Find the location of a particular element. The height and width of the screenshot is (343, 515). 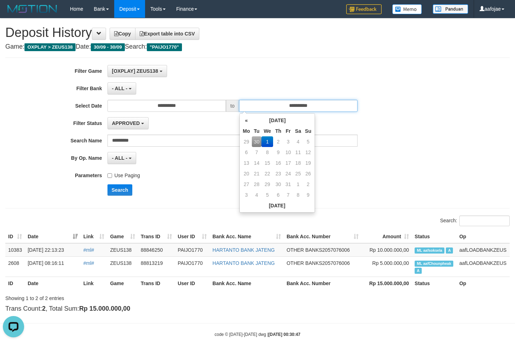

span: Copy is located at coordinates (122, 34).